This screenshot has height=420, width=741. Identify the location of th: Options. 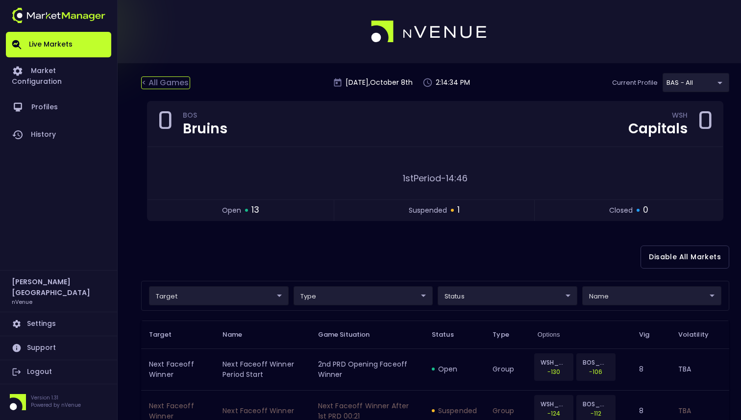
(580, 334).